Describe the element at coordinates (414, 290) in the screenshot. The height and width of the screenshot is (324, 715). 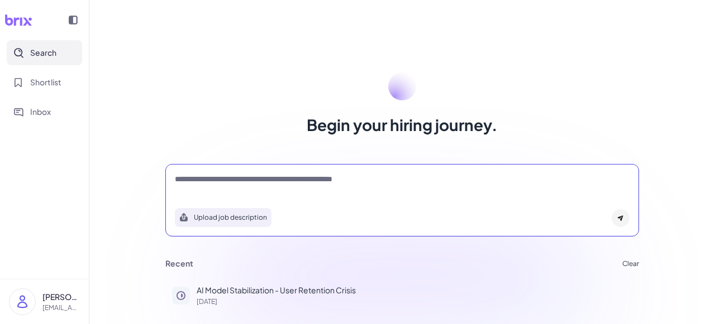
I see `p: AI Model Stabilization - User Retention Crisis` at that location.